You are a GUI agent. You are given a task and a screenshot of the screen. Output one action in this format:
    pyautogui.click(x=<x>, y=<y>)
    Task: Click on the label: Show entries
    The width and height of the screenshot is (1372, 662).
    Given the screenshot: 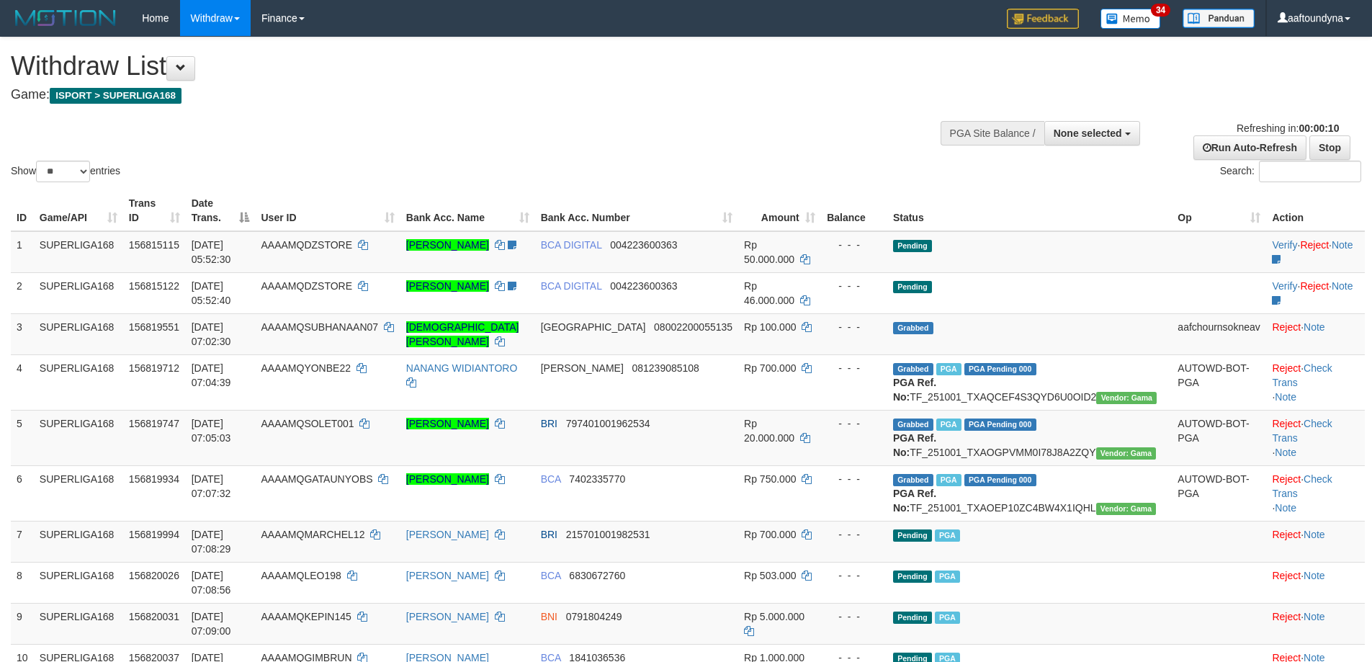 What is the action you would take?
    pyautogui.click(x=66, y=171)
    